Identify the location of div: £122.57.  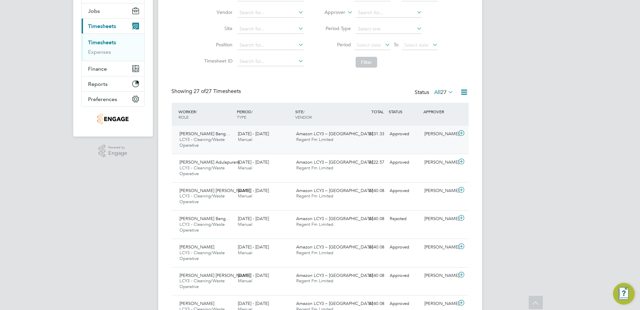
(370, 162).